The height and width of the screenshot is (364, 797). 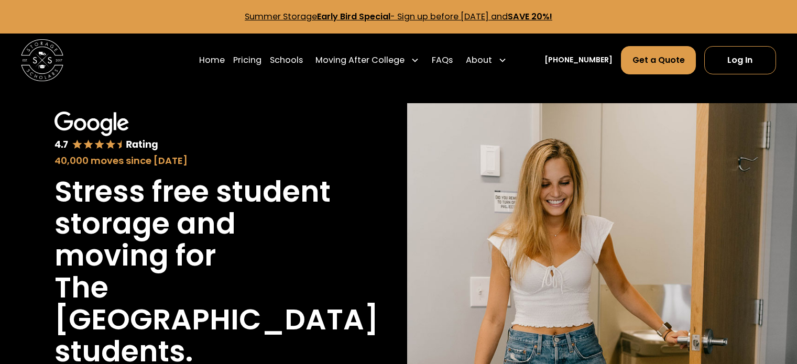 What do you see at coordinates (658, 60) in the screenshot?
I see `a: Get a Quote` at bounding box center [658, 60].